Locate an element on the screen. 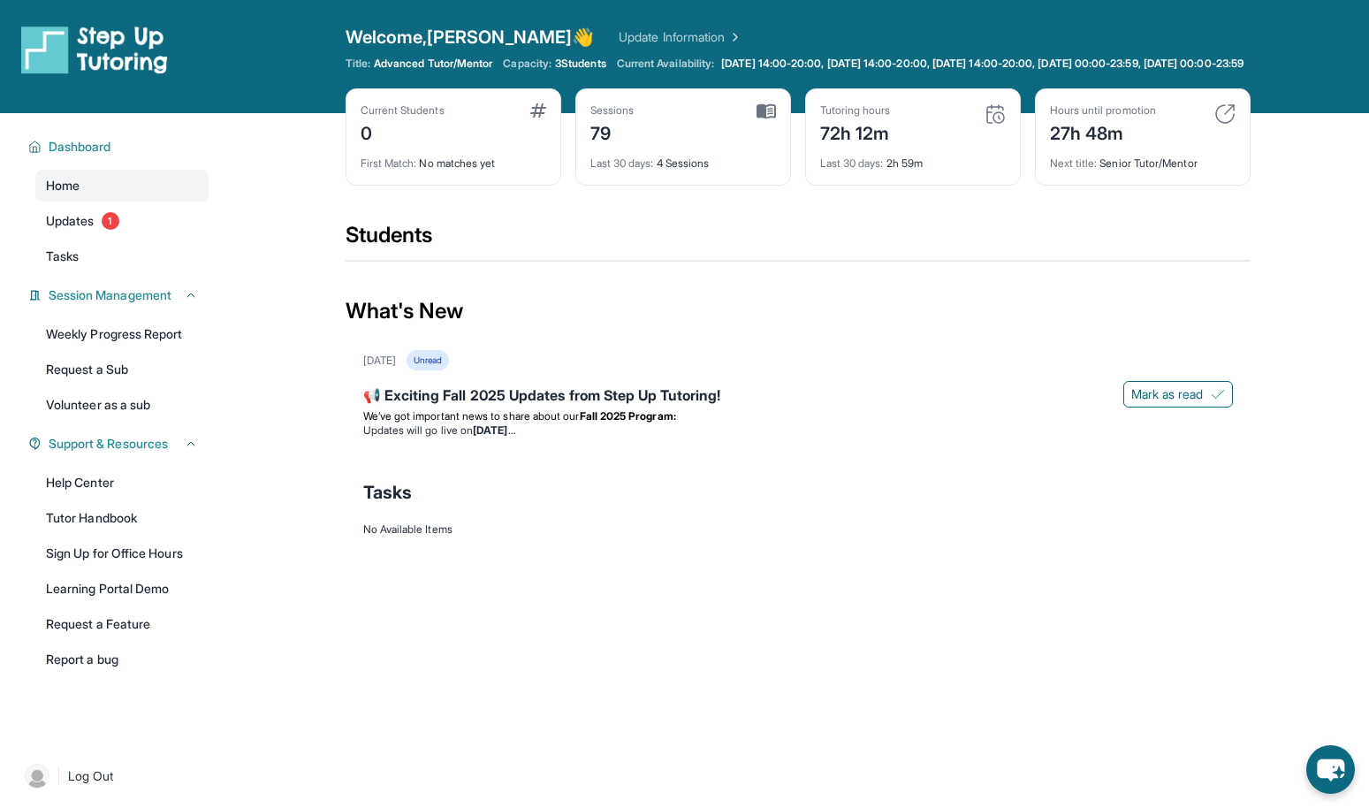  a: Learning Portal Demo is located at coordinates (122, 588).